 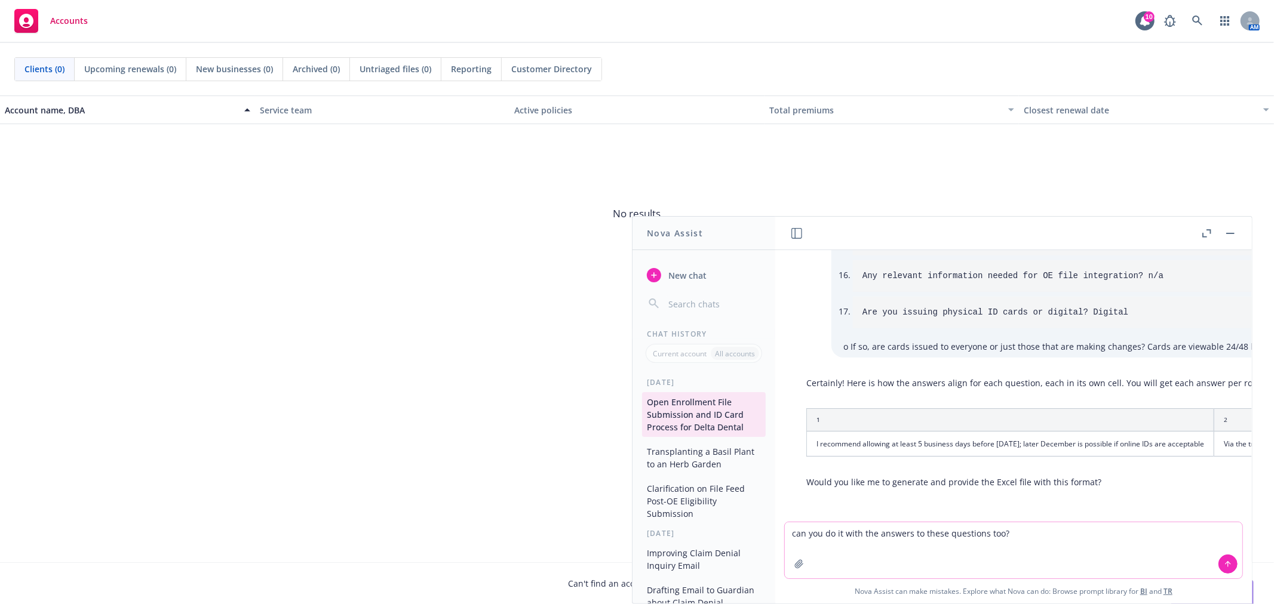 What do you see at coordinates (995, 312) in the screenshot?
I see `code: Are you issuing physical ID cards or digital? Digital` at bounding box center [995, 312].